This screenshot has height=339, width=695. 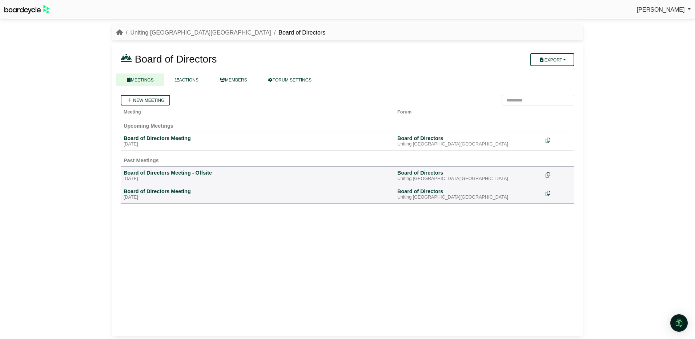 What do you see at coordinates (257, 111) in the screenshot?
I see `th: Meeting` at bounding box center [257, 111].